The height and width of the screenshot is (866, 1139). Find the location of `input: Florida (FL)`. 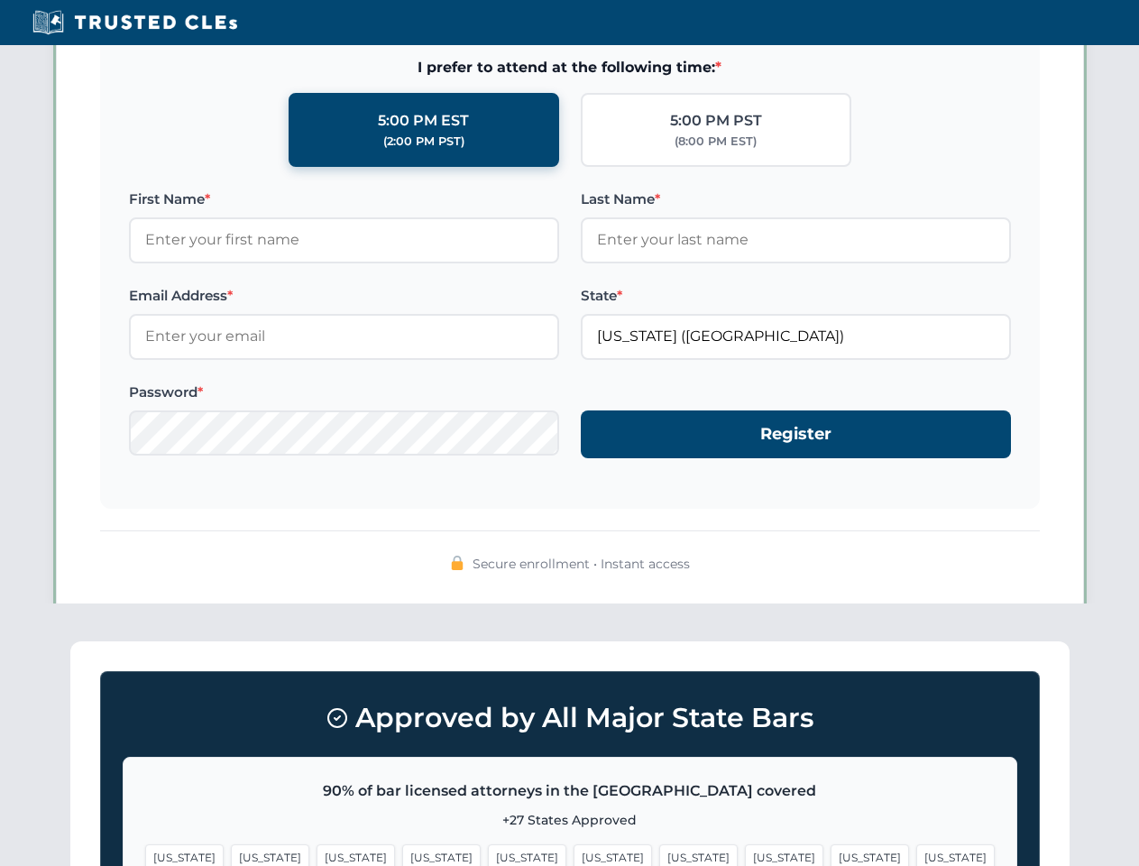

input: Florida (FL) is located at coordinates (795, 336).